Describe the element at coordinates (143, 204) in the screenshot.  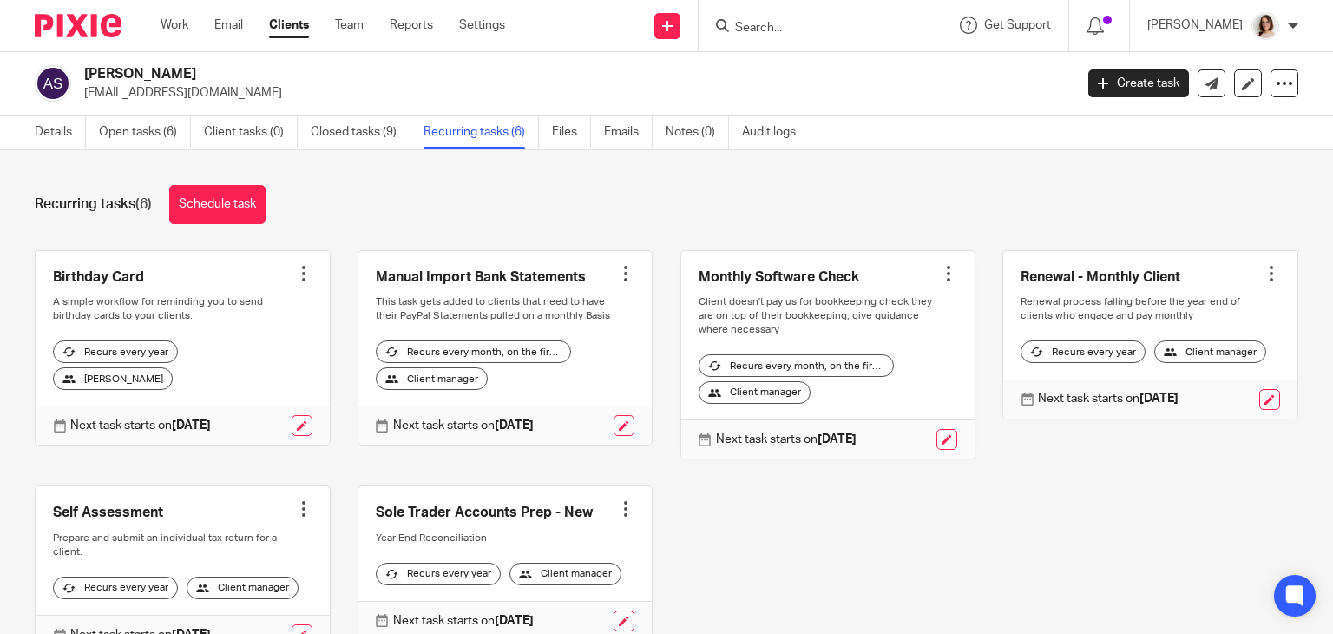
I see `span: (6)` at that location.